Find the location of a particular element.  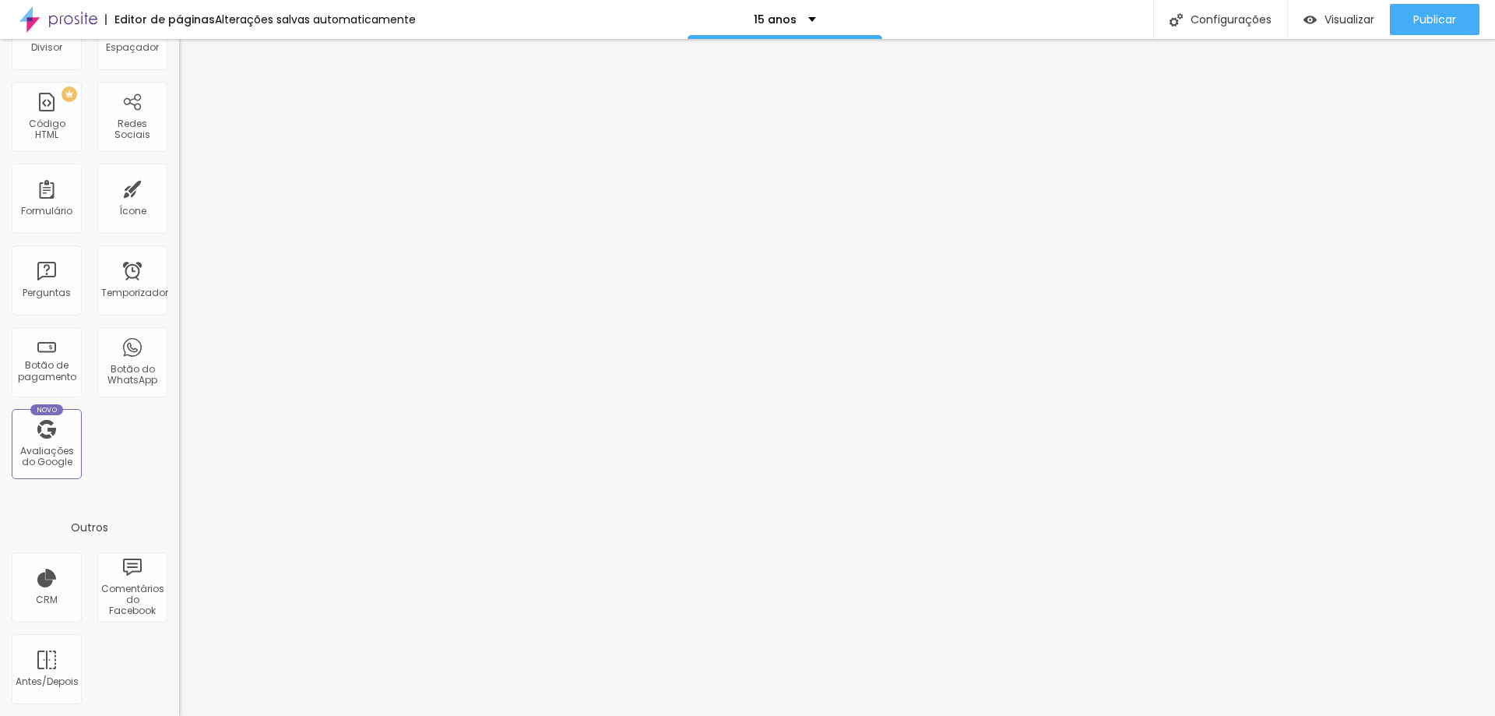

font: Código HTML is located at coordinates (47, 128).